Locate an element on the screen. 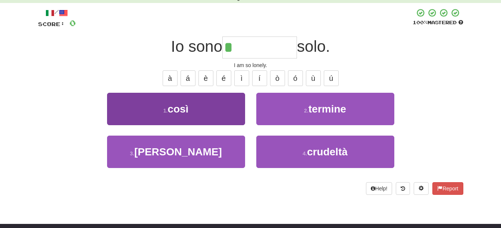 This screenshot has height=228, width=501. button: Round history (alt+y) is located at coordinates (403, 189).